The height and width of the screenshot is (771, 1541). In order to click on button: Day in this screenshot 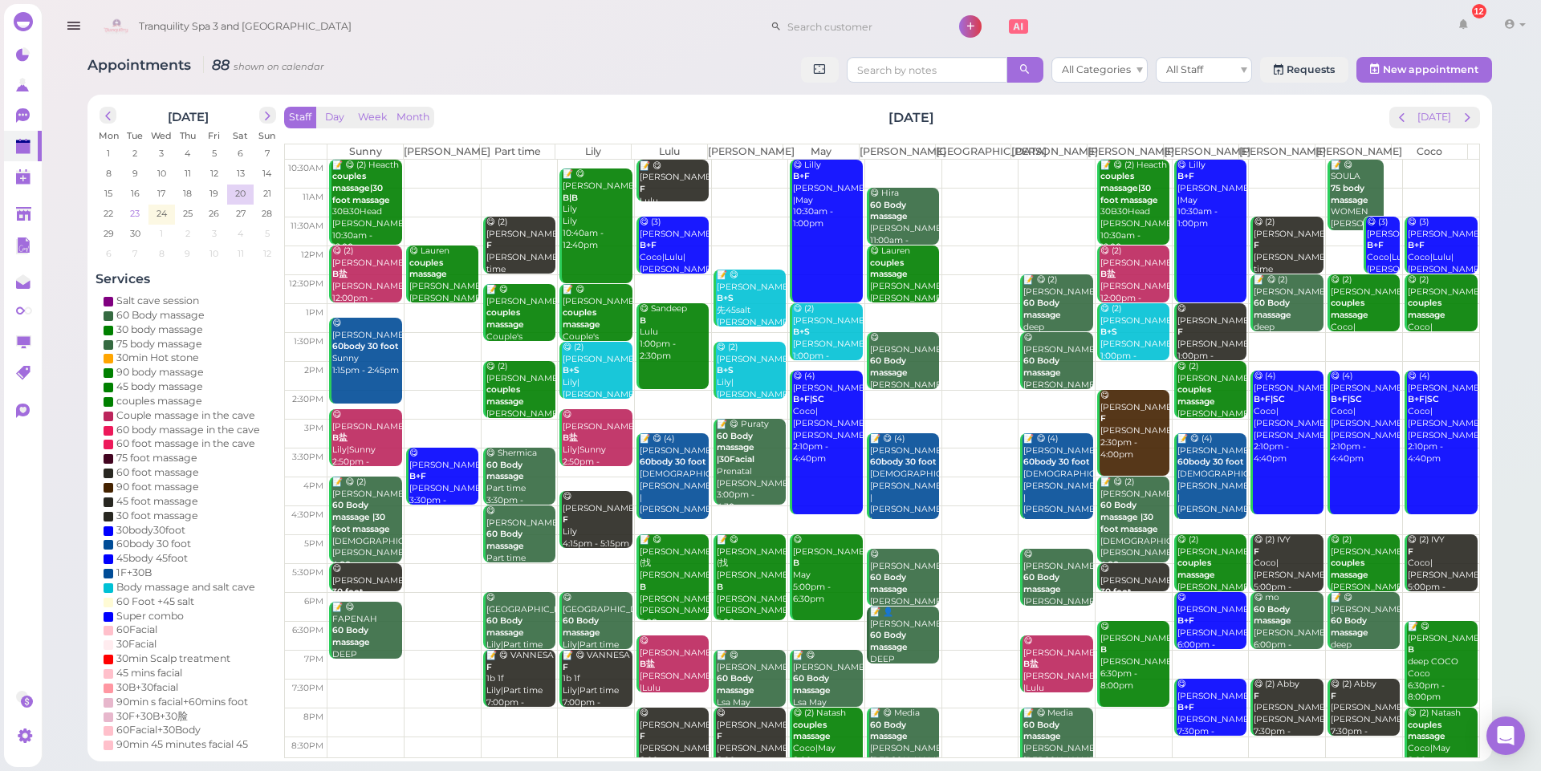, I will do `click(335, 117)`.